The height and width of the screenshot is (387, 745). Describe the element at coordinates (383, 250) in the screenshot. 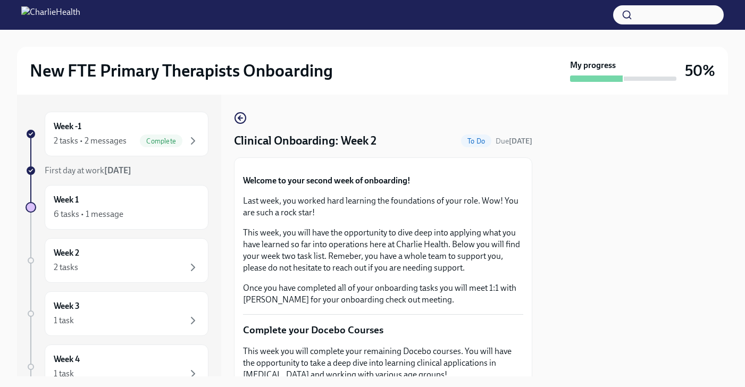

I see `p: This week, you will have the opportunity to dive deep into applying what you have learned so far ...` at that location.